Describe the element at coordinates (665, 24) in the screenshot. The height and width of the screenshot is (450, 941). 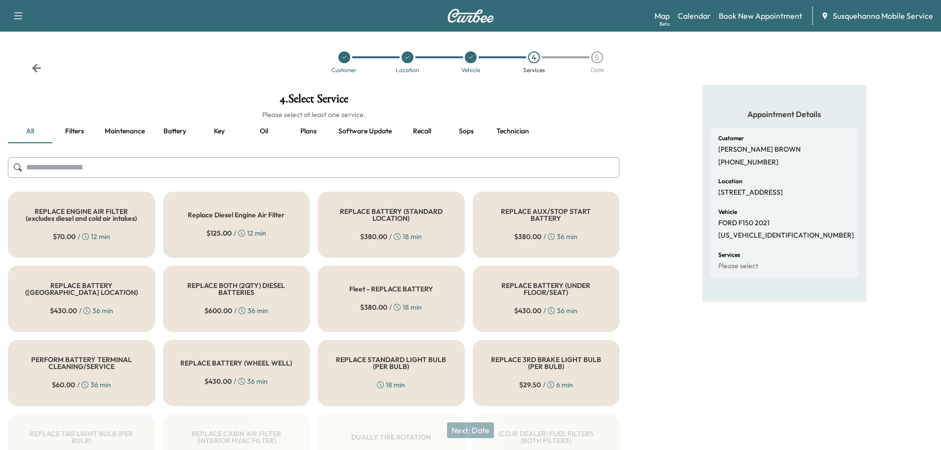
I see `div: Beta` at that location.